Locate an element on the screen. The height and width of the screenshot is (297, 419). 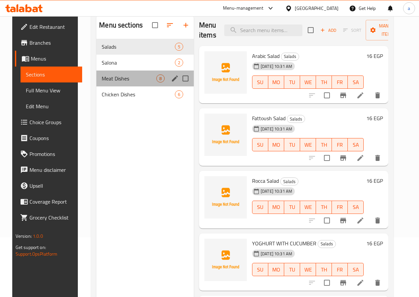
a: Coverage Report is located at coordinates (48, 202).